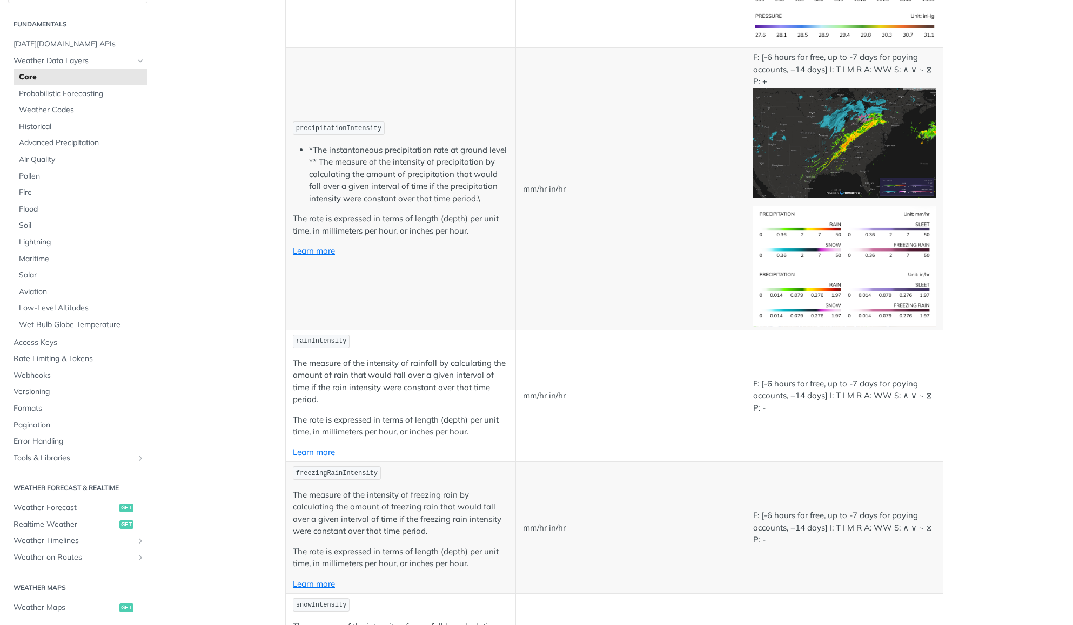 This screenshot has height=625, width=1073. What do you see at coordinates (321, 605) in the screenshot?
I see `span: snowIntensity` at bounding box center [321, 605].